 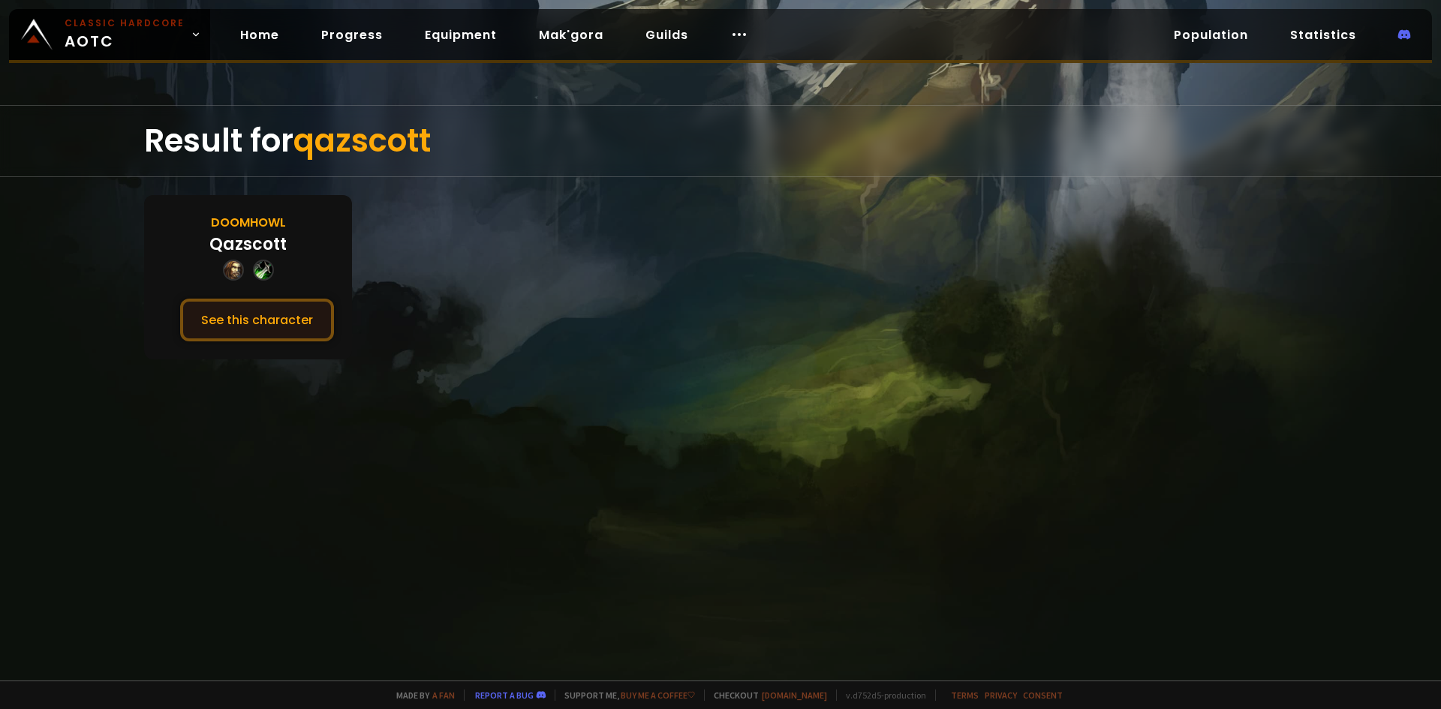 I want to click on a: Consent, so click(x=1043, y=695).